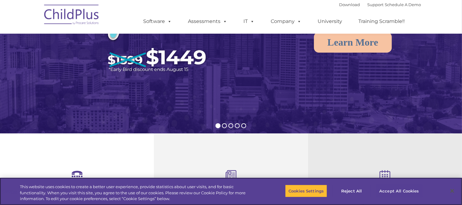 The image size is (462, 205). Describe the element at coordinates (403, 5) in the screenshot. I see `a: Schedule A Demo` at that location.